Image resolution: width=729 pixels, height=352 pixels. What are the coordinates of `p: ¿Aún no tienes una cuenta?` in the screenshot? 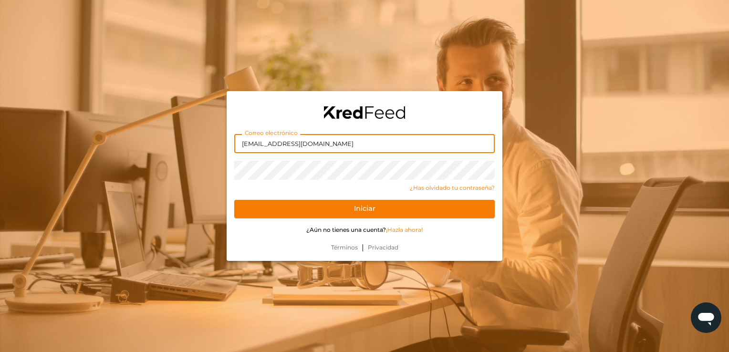 It's located at (364, 230).